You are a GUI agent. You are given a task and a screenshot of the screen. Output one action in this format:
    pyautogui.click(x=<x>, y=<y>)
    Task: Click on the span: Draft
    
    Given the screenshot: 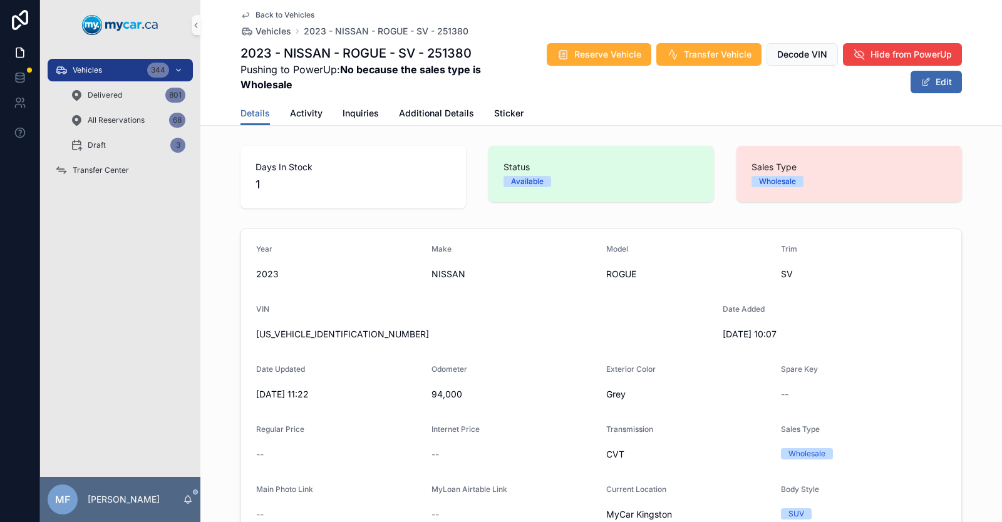 What is the action you would take?
    pyautogui.click(x=96, y=145)
    